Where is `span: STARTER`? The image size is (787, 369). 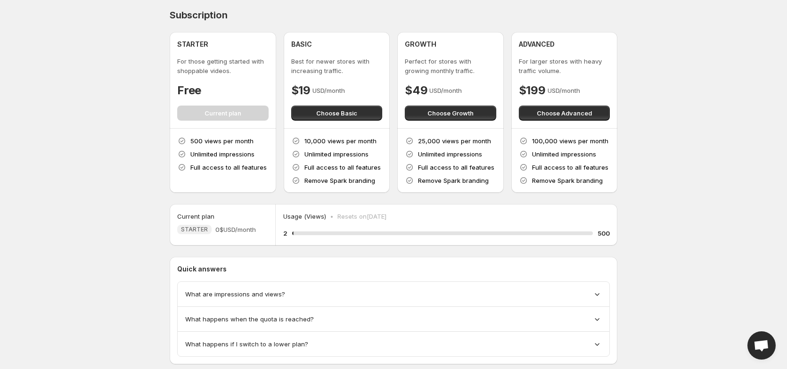
span: STARTER is located at coordinates (194, 230).